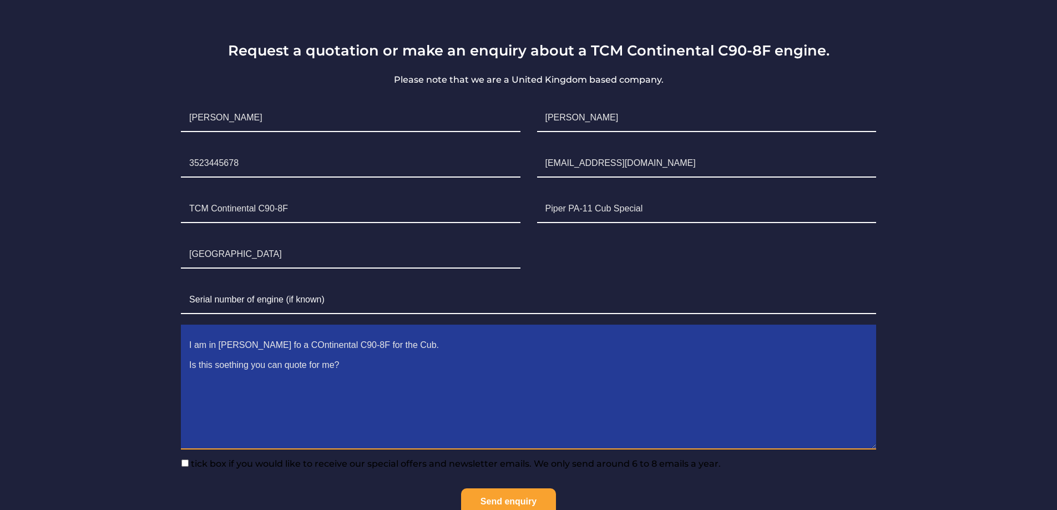 This screenshot has width=1057, height=510. Describe the element at coordinates (706, 164) in the screenshot. I see `input: Email*` at that location.